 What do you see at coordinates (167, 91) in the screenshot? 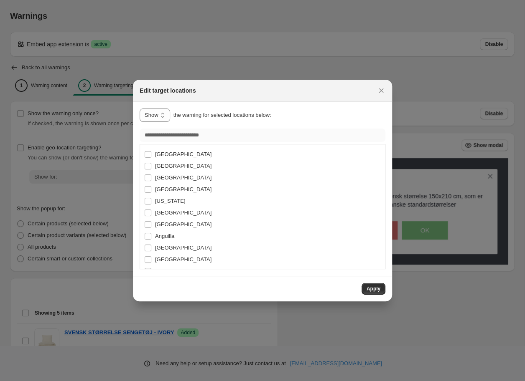
I see `h2: Edit target locations` at bounding box center [167, 91].